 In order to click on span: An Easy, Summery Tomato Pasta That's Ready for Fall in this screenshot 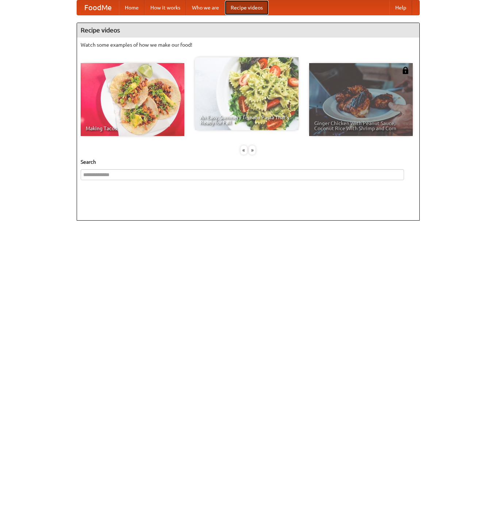, I will do `click(247, 120)`.